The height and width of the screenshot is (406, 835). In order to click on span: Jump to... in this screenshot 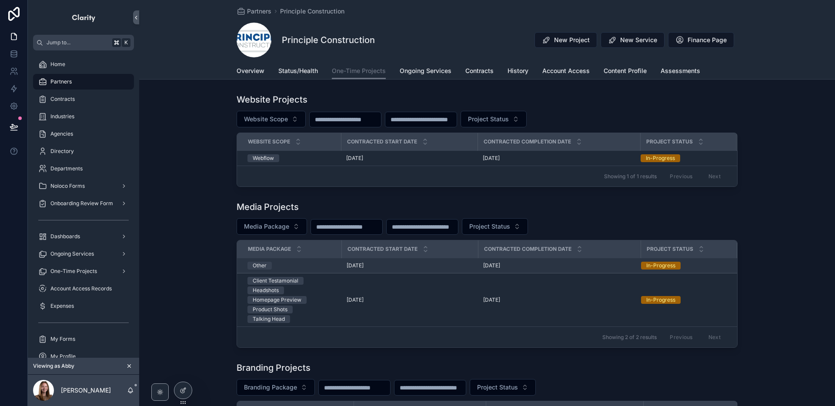, I will do `click(77, 43)`.